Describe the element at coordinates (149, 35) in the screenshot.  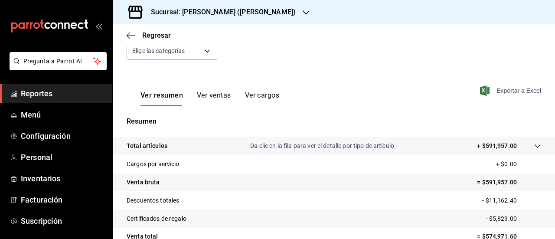
I see `button: Regresar` at that location.